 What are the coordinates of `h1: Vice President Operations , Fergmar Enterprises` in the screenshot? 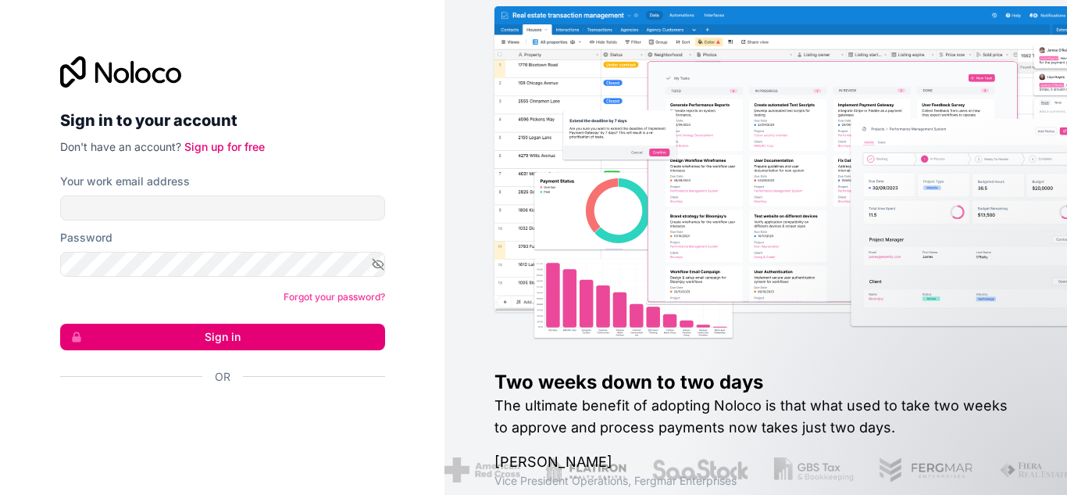 It's located at (756, 481).